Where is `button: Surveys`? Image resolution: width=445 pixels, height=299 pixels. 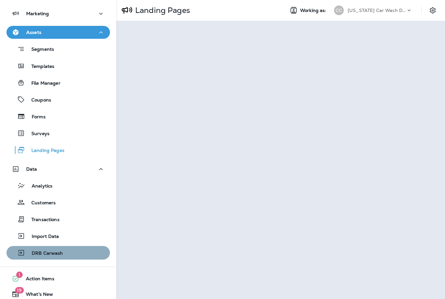
button: Surveys is located at coordinates (58, 133).